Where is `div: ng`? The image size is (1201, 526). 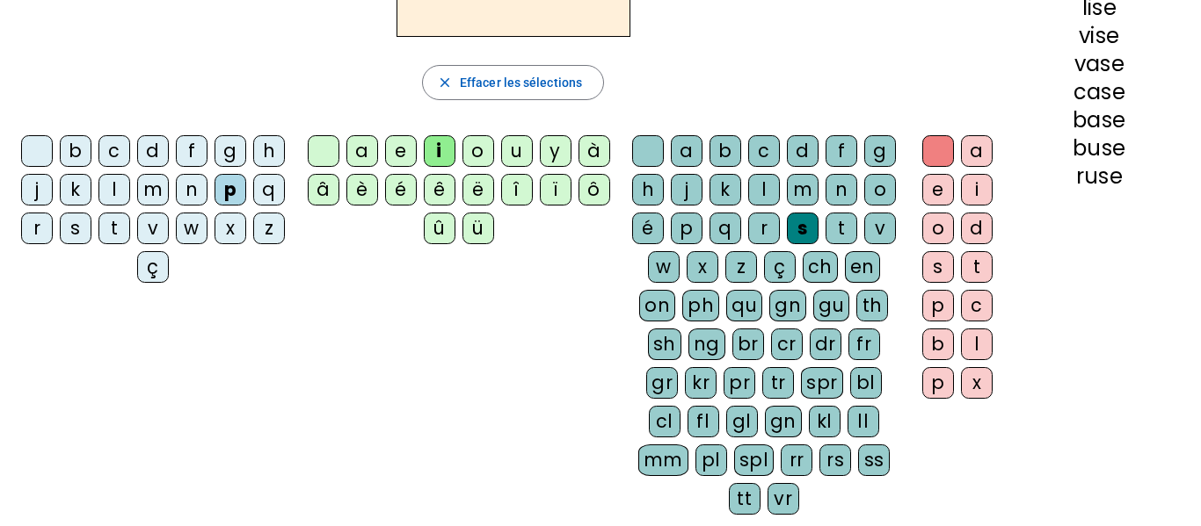
div: ng is located at coordinates (707, 345).